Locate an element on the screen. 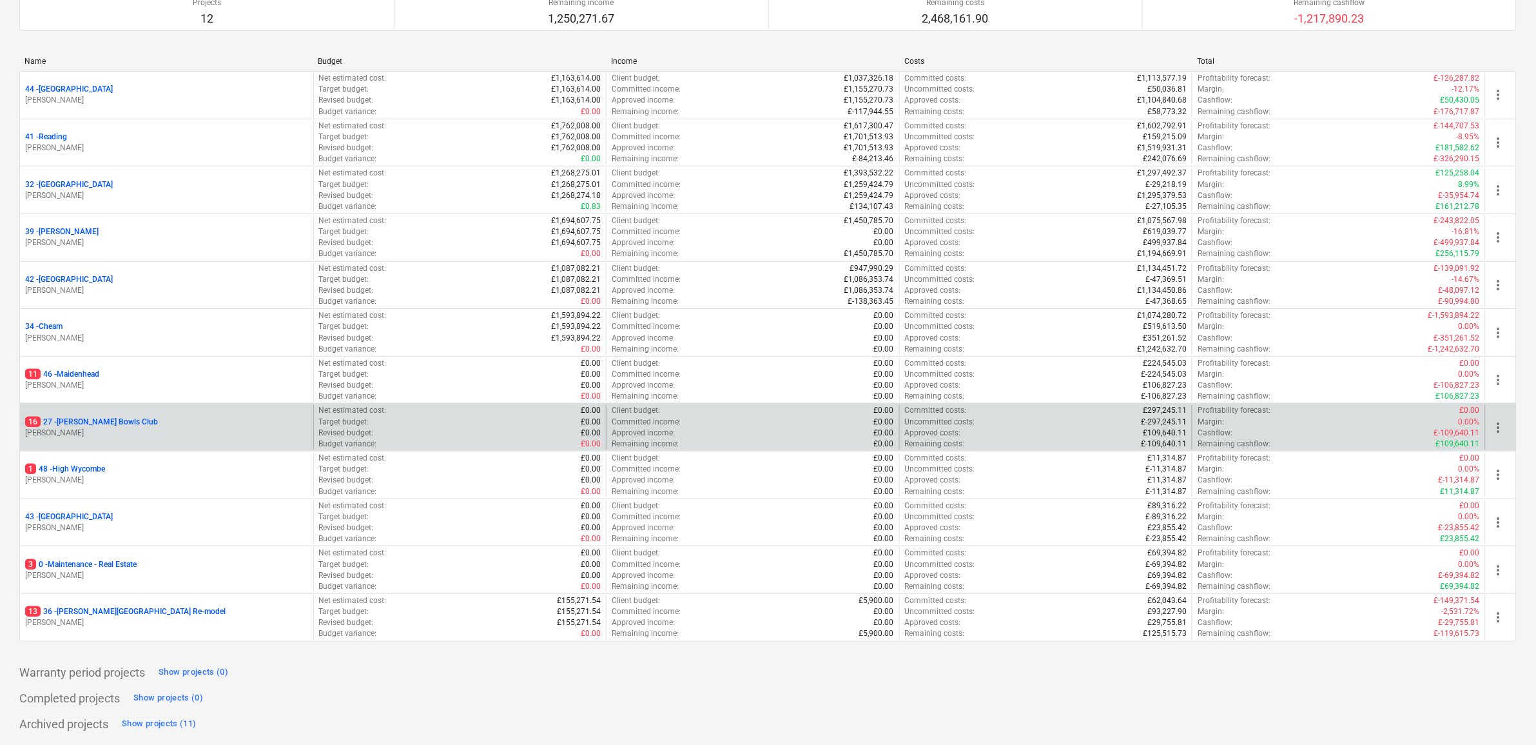 The height and width of the screenshot is (745, 1536). p: £1,134,451.72 is located at coordinates (1162, 268).